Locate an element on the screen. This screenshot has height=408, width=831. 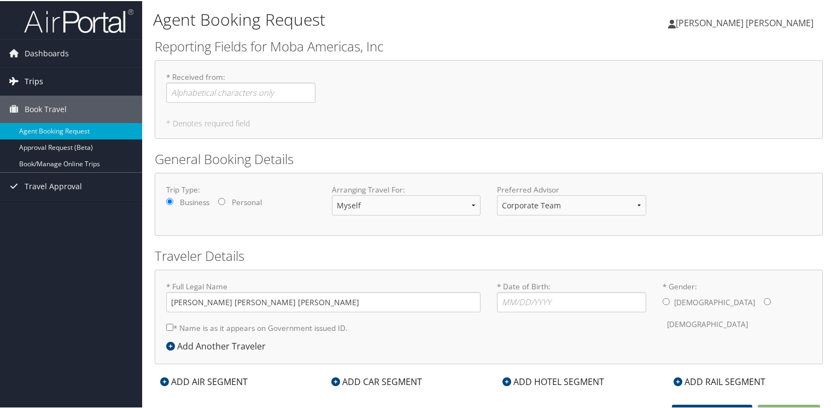
h2: General Booking Details is located at coordinates (489, 158).